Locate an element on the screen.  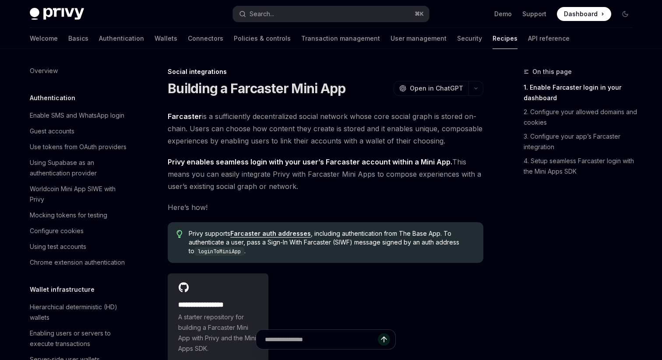
a: Enable SMS and WhatsApp login is located at coordinates (79, 116).